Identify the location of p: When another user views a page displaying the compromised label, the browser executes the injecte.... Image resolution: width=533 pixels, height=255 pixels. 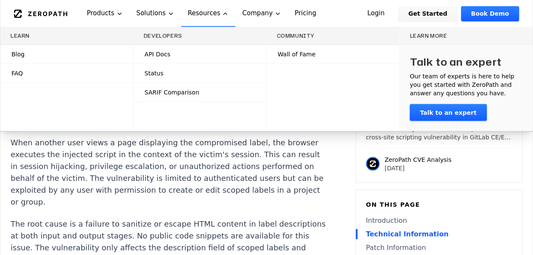
(168, 172).